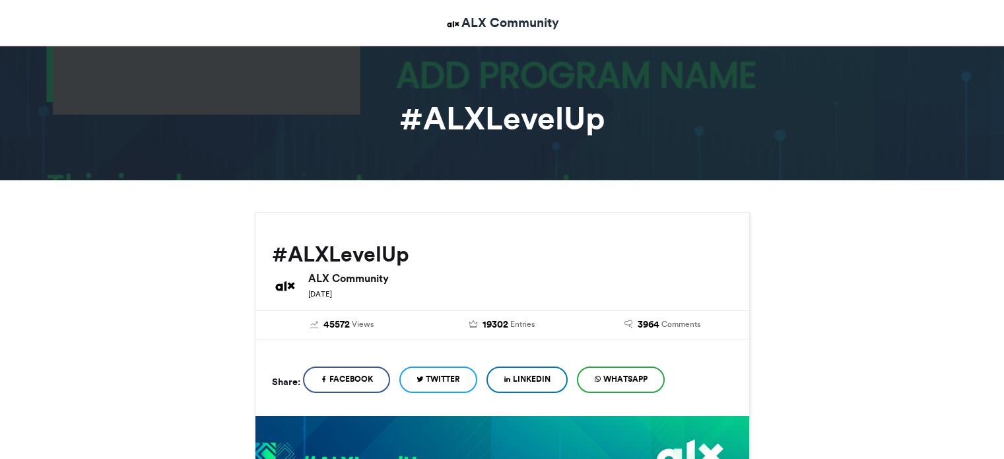 This screenshot has width=1004, height=459. Describe the element at coordinates (438, 379) in the screenshot. I see `a: Twitter` at that location.